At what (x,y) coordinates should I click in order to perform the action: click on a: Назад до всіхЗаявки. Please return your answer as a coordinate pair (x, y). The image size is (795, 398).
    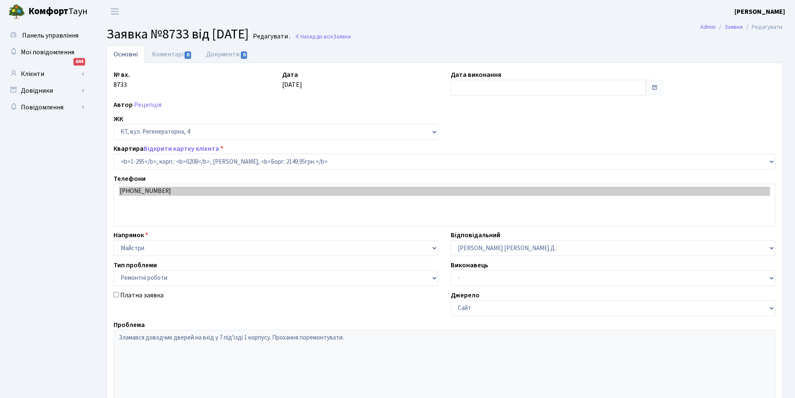
    Looking at the image, I should click on (323, 36).